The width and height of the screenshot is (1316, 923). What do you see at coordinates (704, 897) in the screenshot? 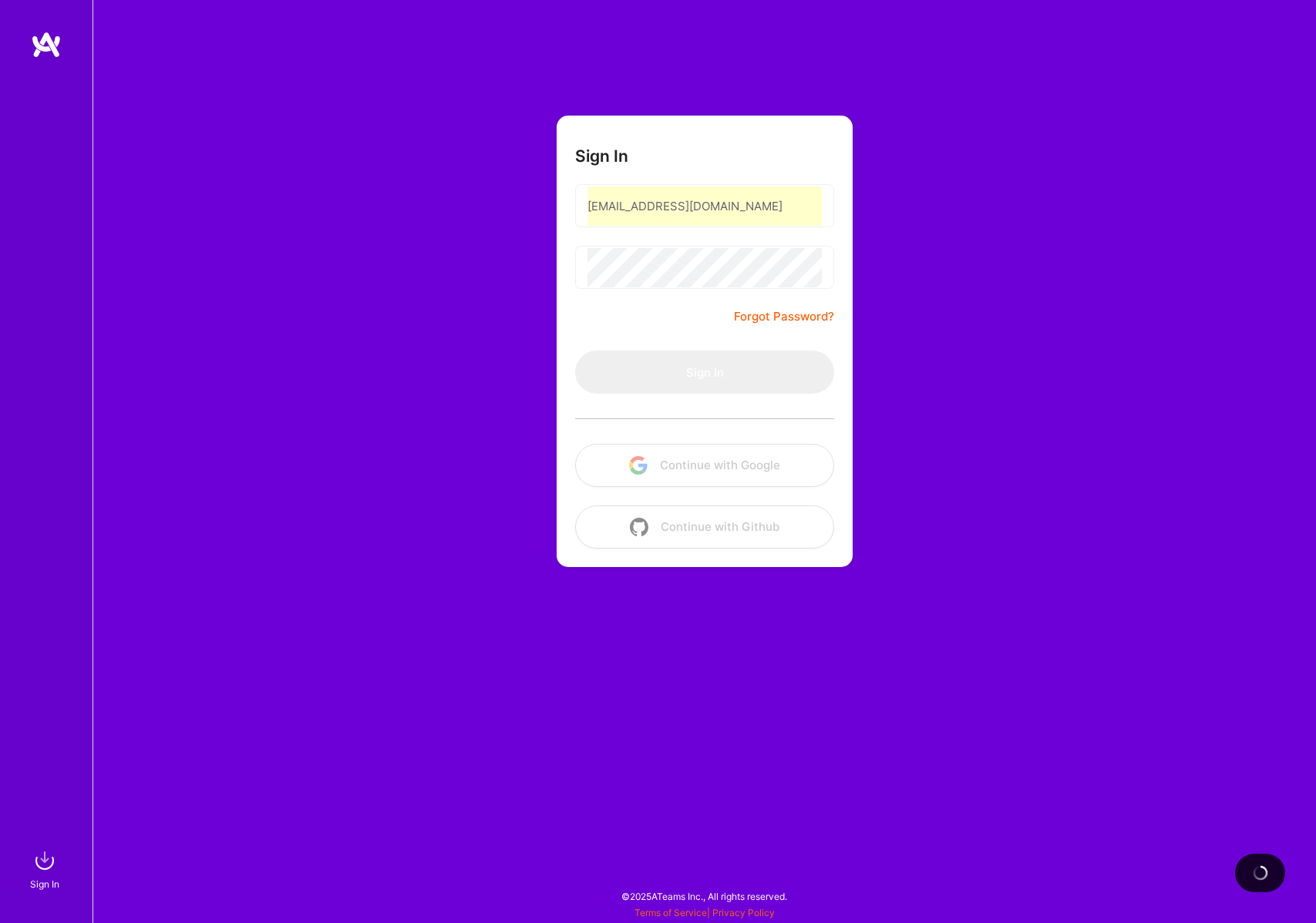
I see `div: © 2025 ATeams Inc., All rights reserved.` at bounding box center [704, 897].